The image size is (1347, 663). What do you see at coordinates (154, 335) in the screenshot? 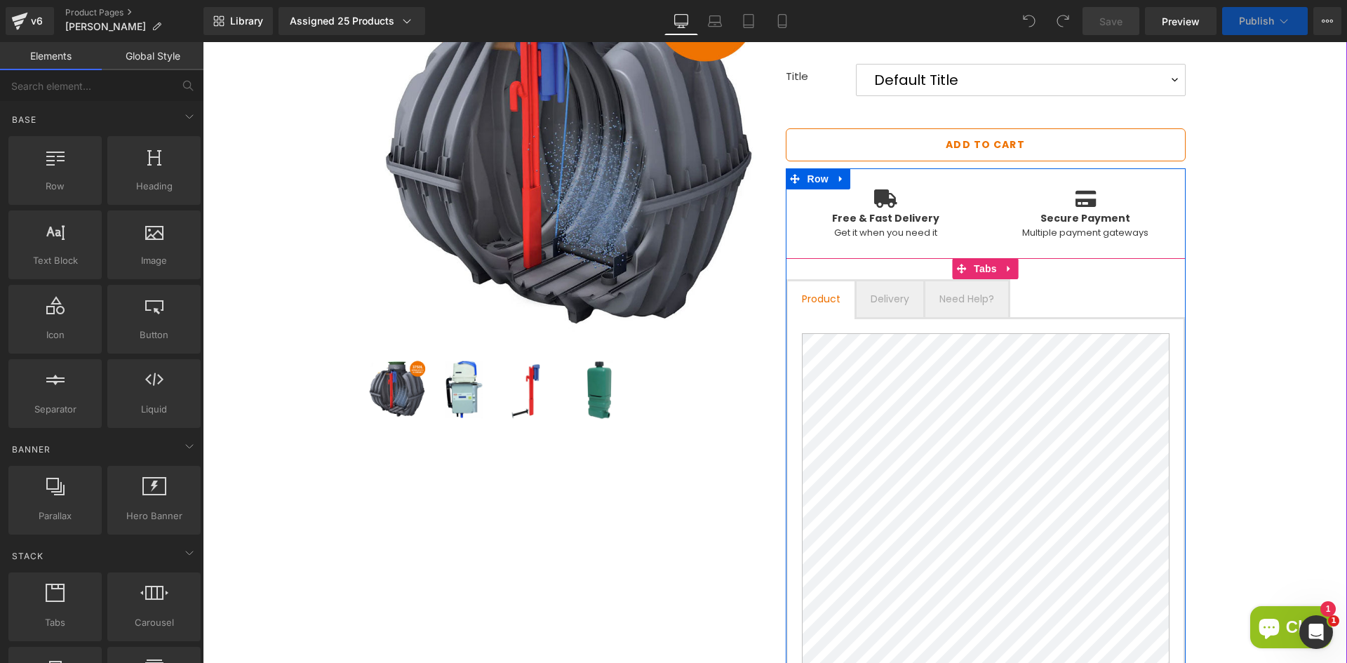
I see `span: Button` at bounding box center [154, 335].